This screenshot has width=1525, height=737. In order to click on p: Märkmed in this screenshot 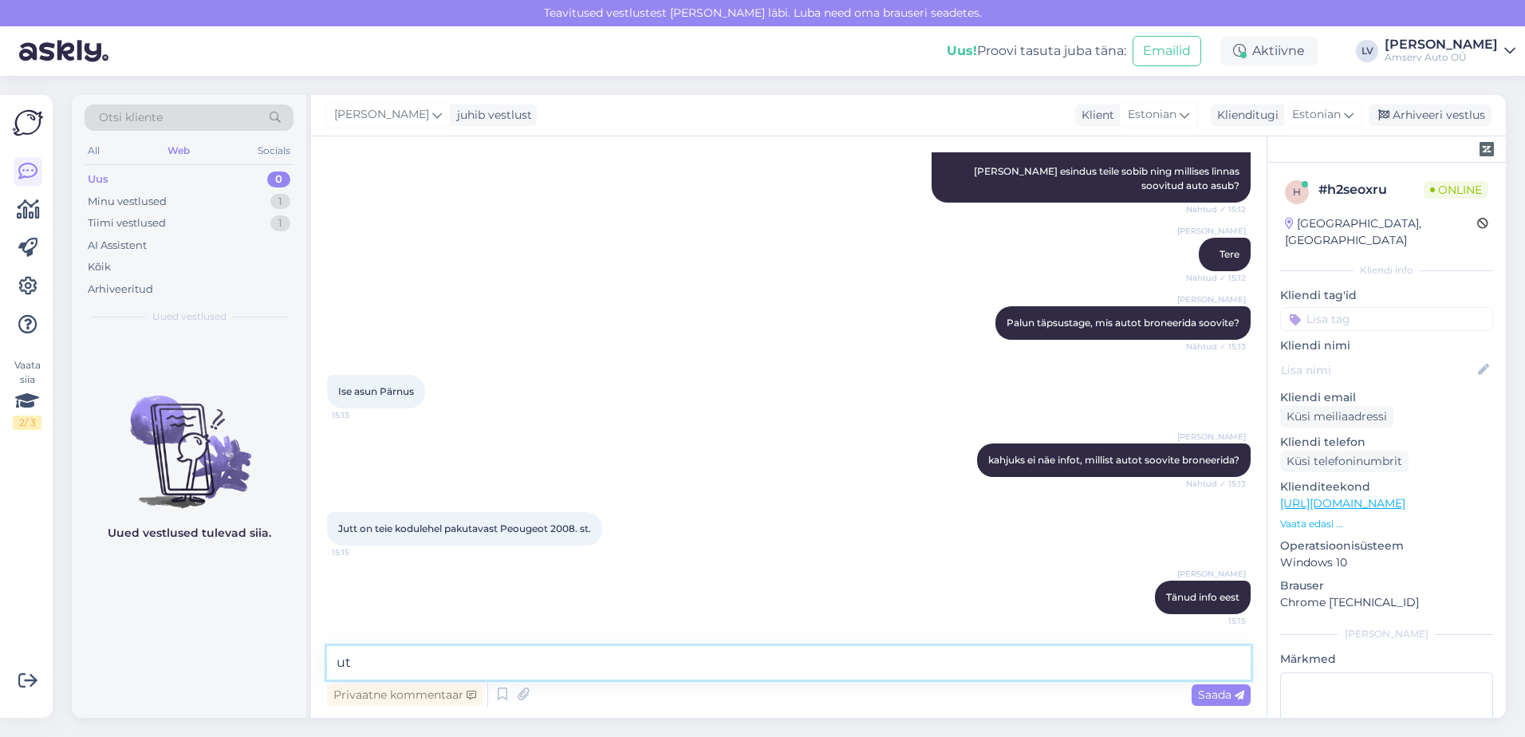, I will do `click(1386, 659)`.